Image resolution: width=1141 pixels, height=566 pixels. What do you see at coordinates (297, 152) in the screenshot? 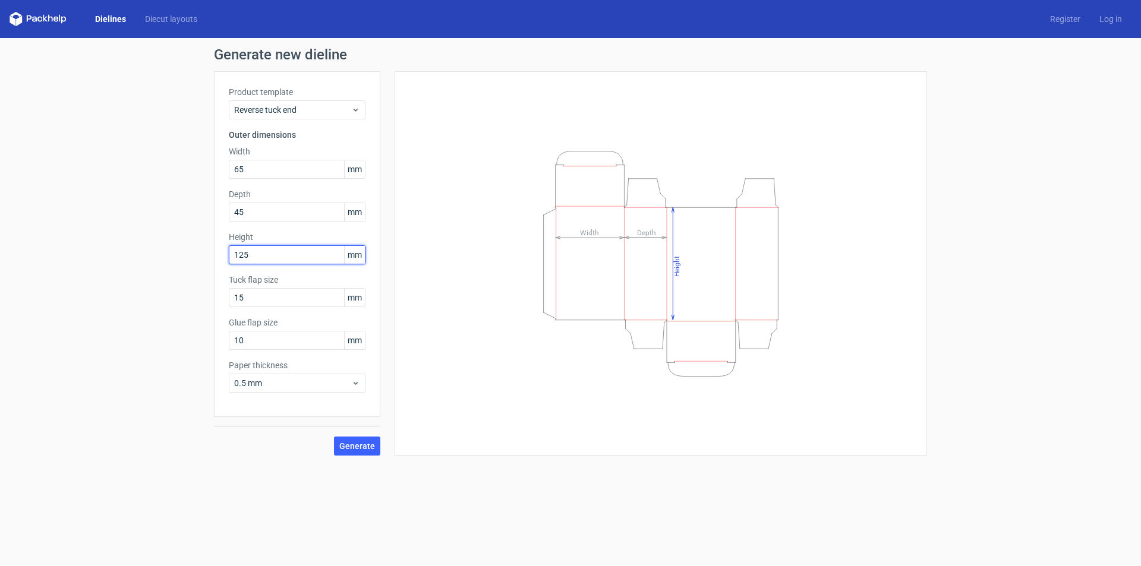
I see `label: Width` at bounding box center [297, 152].